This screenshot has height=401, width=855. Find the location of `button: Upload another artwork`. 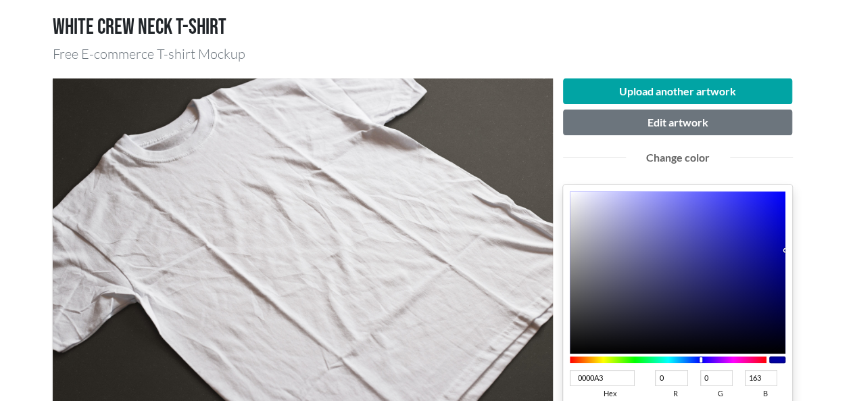

button: Upload another artwork is located at coordinates (678, 91).